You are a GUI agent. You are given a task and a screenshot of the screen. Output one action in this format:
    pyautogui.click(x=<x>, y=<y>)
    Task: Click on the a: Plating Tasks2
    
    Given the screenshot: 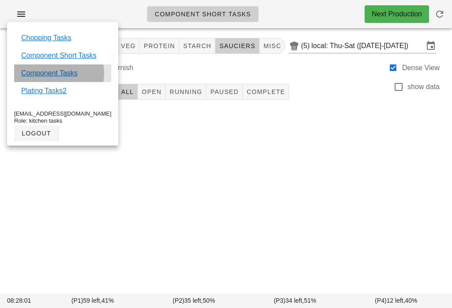 What is the action you would take?
    pyautogui.click(x=44, y=91)
    